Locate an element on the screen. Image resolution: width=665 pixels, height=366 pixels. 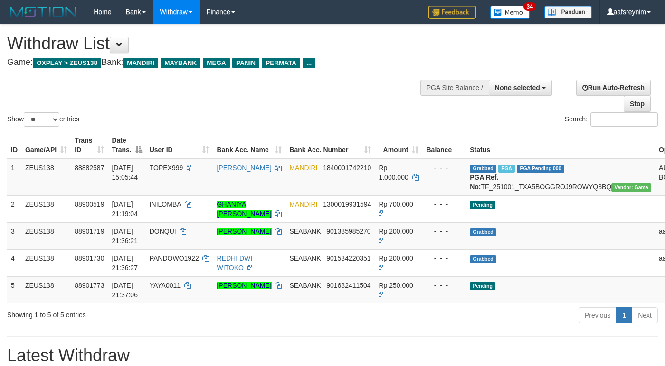
span: Copy 901385985270 to clipboard is located at coordinates (348, 232).